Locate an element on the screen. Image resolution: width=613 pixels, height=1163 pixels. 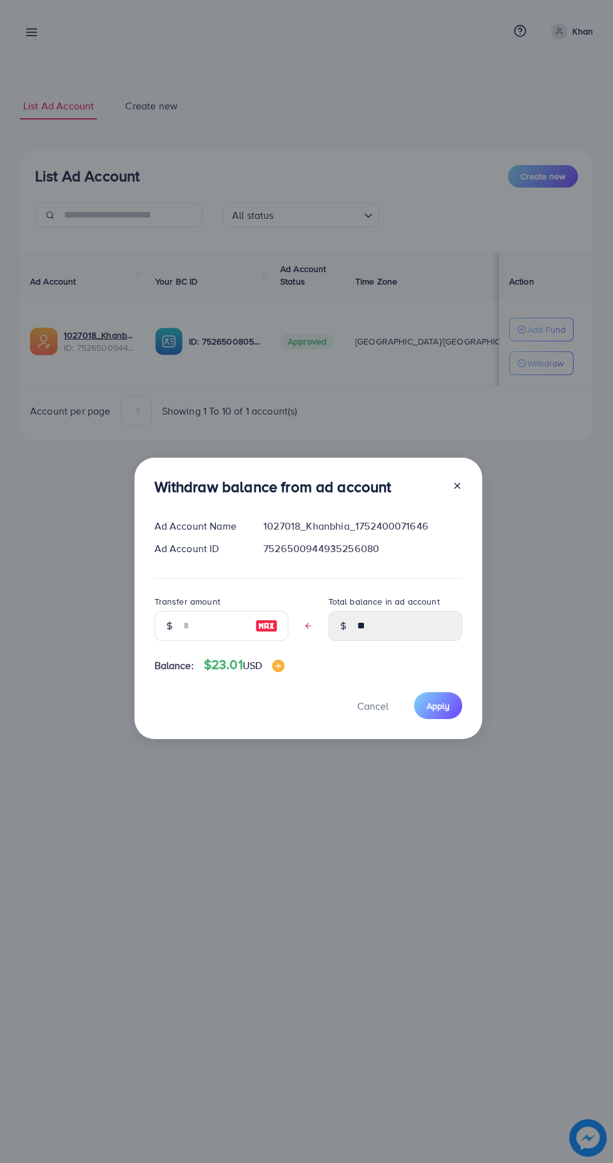
label: Transfer amount is located at coordinates (187, 602).